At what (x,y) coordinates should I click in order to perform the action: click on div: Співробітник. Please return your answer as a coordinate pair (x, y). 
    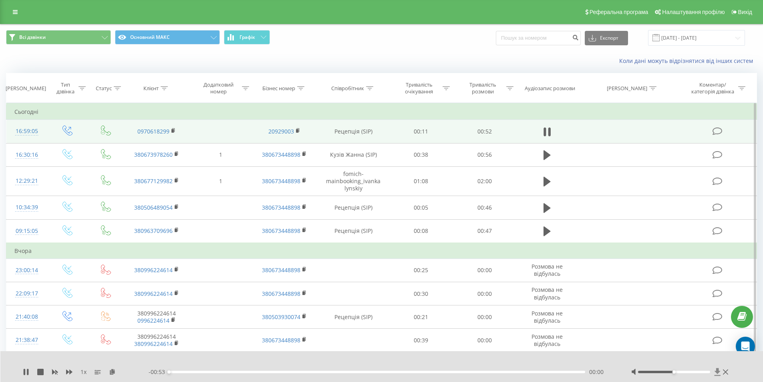
    Looking at the image, I should click on (348, 88).